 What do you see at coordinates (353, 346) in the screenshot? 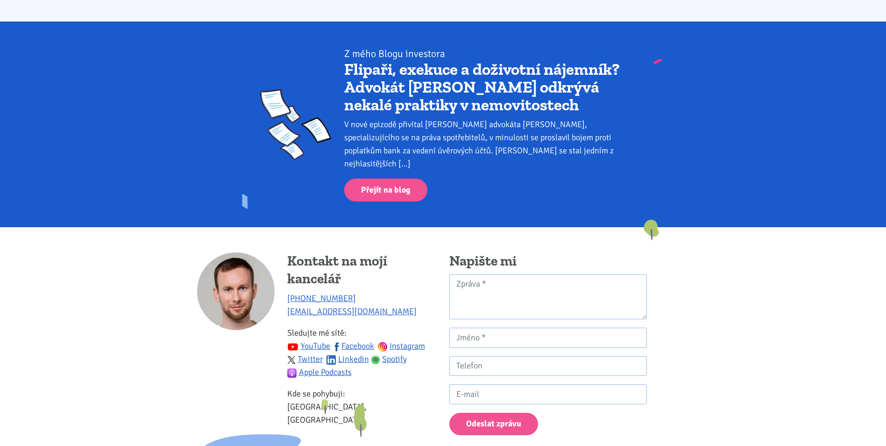
I see `a: Facebook` at bounding box center [353, 346].